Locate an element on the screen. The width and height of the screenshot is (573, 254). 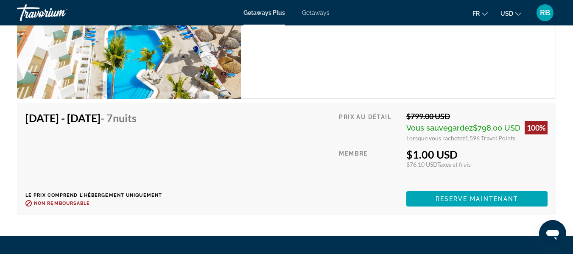
div: $1.00 USD is located at coordinates (477, 154).